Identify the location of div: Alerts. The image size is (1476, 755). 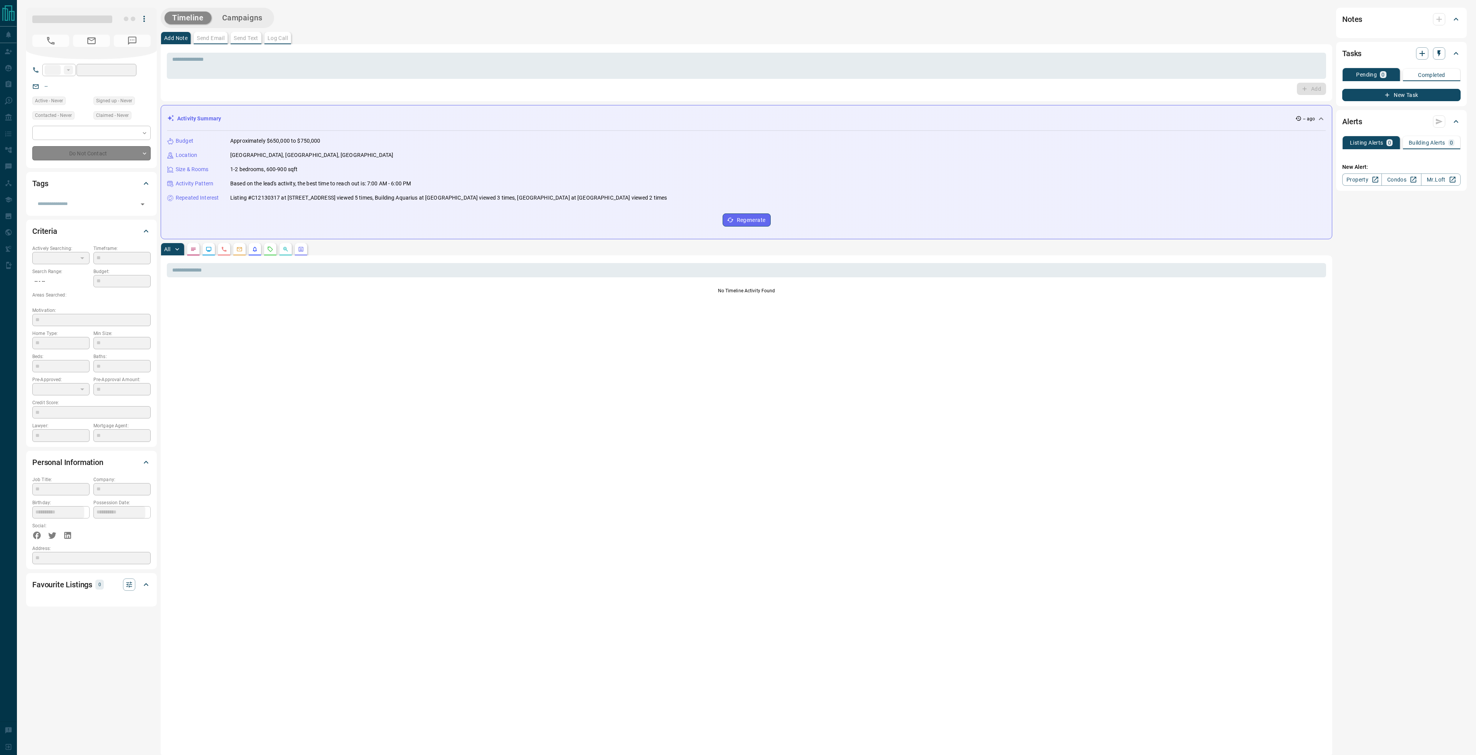
(1401, 121).